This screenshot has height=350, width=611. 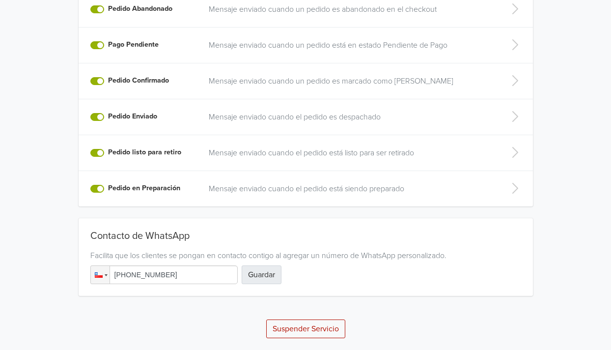 I want to click on a: Mensaje enviado cuando un pedido es abandonado en el checkout, so click(x=350, y=9).